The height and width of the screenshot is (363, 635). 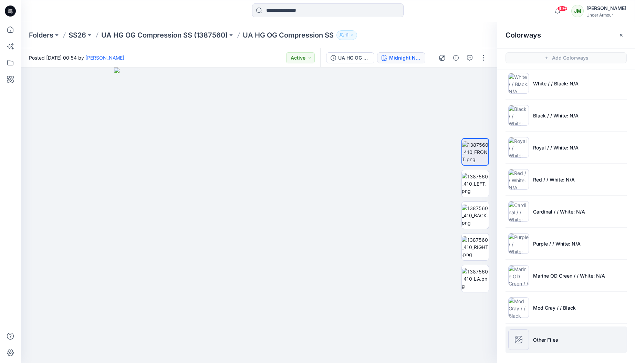 What do you see at coordinates (164, 35) in the screenshot?
I see `p: UA HG OG Compression SS (1387560)` at bounding box center [164, 35].